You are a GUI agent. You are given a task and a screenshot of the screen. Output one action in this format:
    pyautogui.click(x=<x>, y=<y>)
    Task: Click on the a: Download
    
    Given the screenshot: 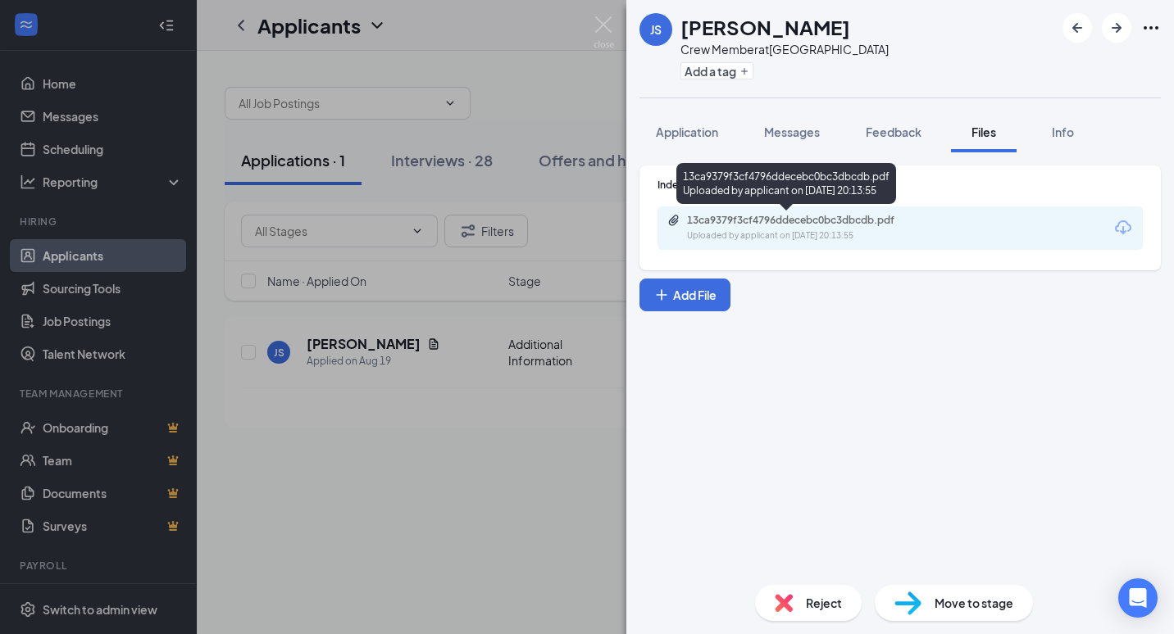 What is the action you would take?
    pyautogui.click(x=1123, y=228)
    